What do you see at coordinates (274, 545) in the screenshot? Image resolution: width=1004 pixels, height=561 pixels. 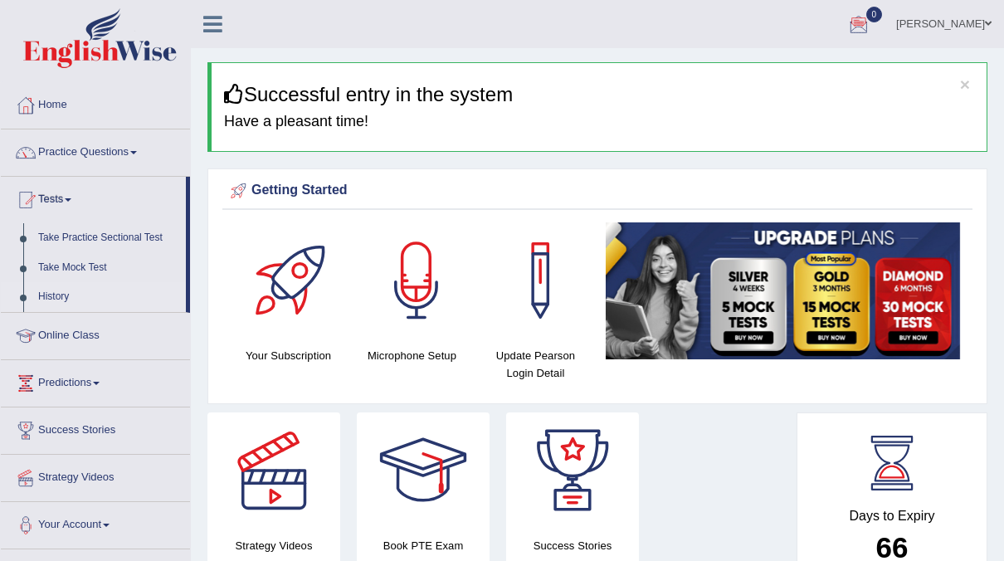 I see `h4: Strategy Videos` at bounding box center [274, 545].